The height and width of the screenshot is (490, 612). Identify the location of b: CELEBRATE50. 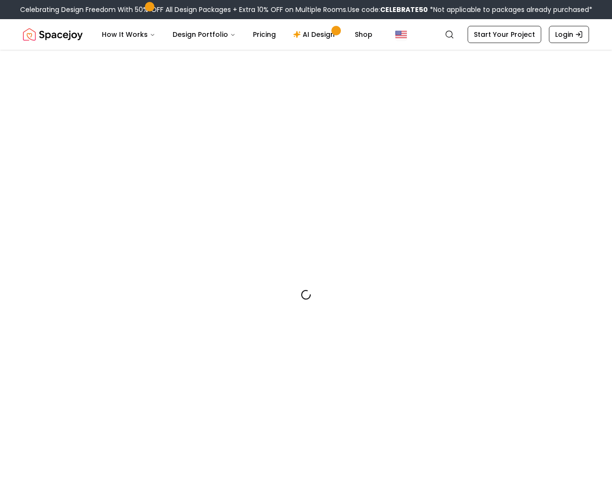
(404, 10).